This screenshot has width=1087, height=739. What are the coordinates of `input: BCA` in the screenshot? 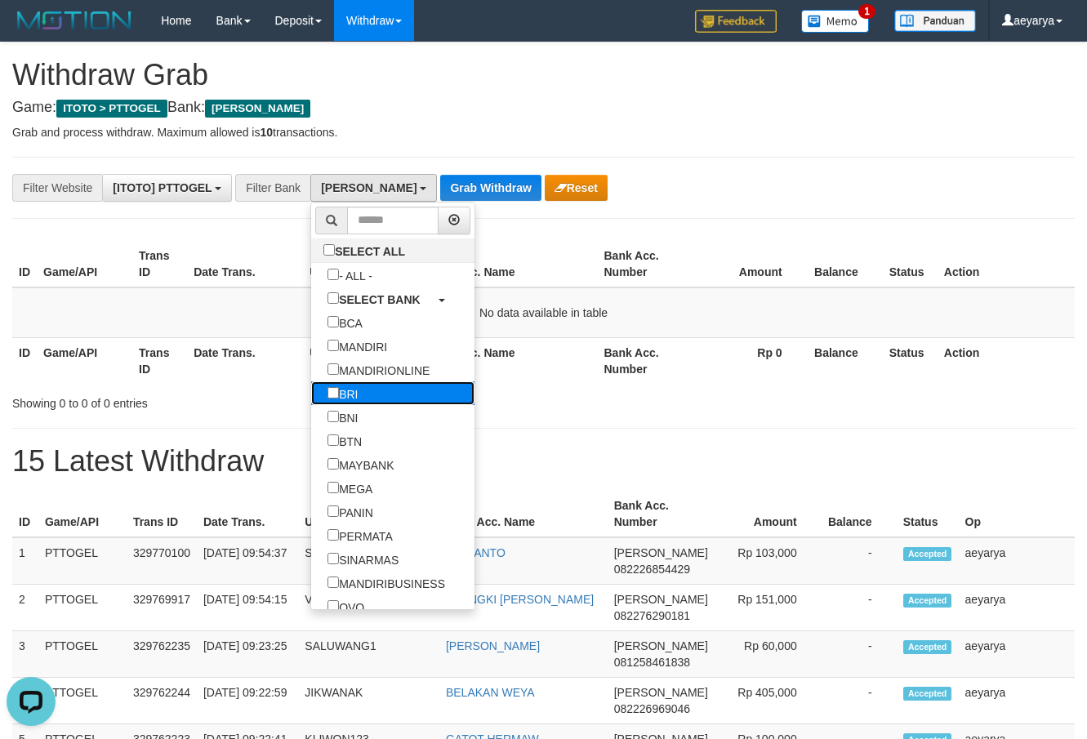 It's located at (333, 322).